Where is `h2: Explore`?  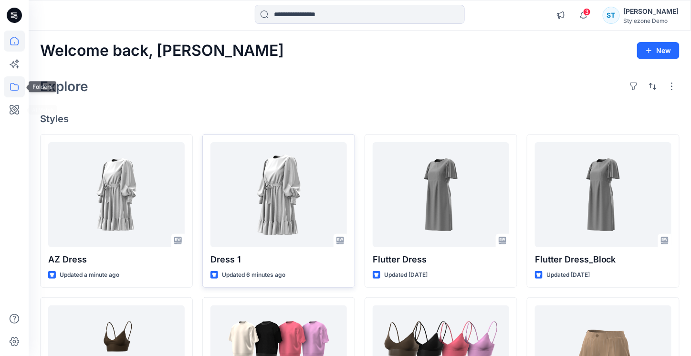
h2: Explore is located at coordinates (64, 86).